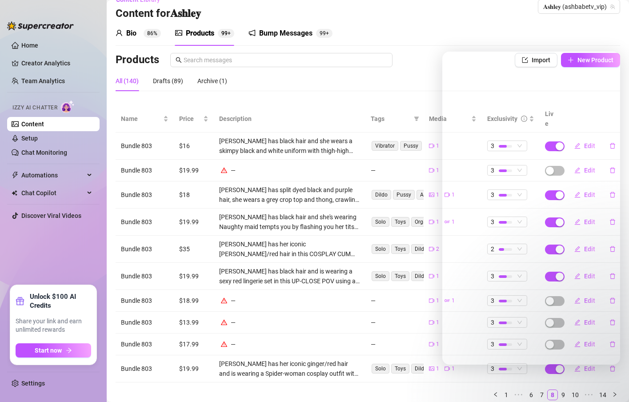 The width and height of the screenshot is (629, 402). I want to click on span: search, so click(179, 60).